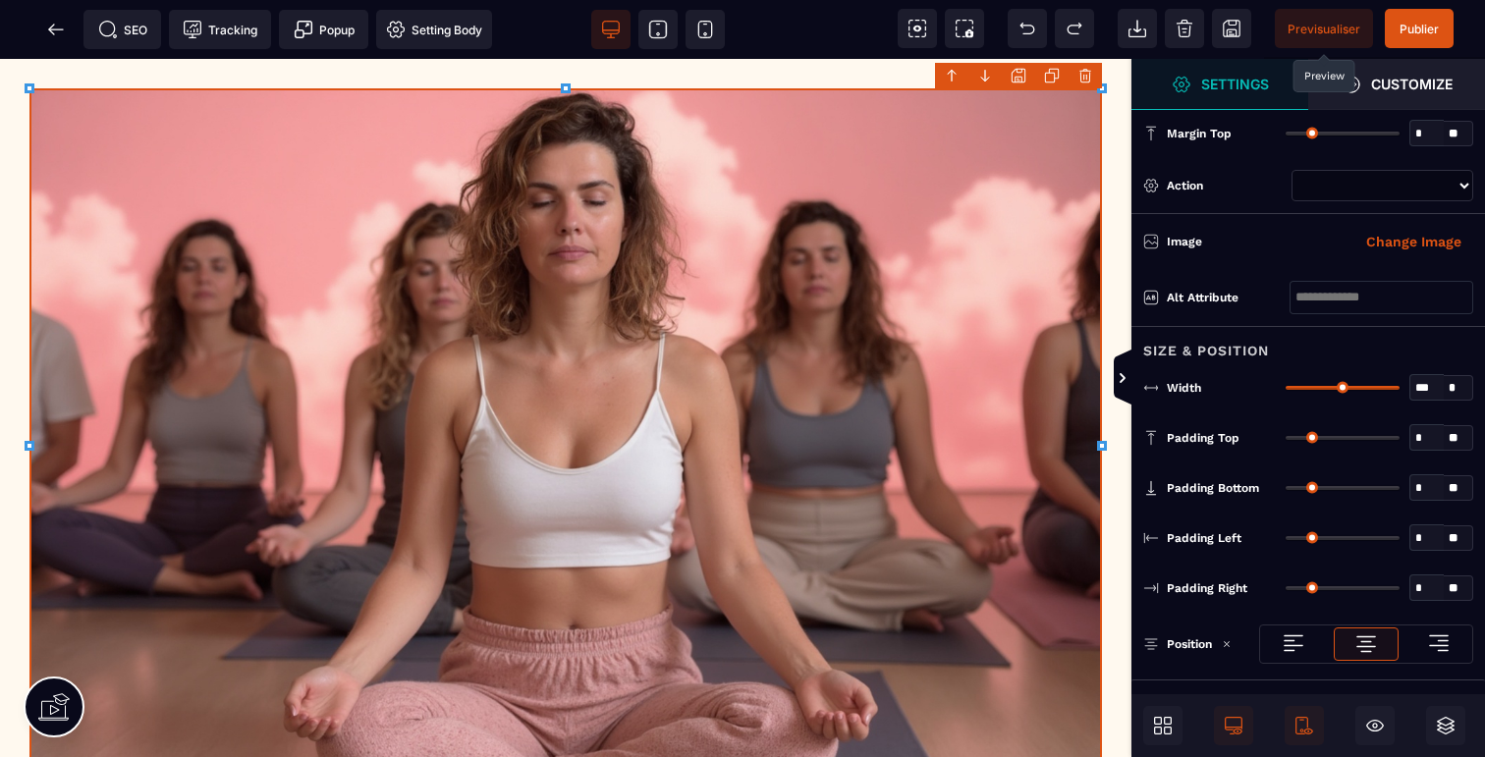  Describe the element at coordinates (1199, 134) in the screenshot. I see `span: Margin Top` at that location.